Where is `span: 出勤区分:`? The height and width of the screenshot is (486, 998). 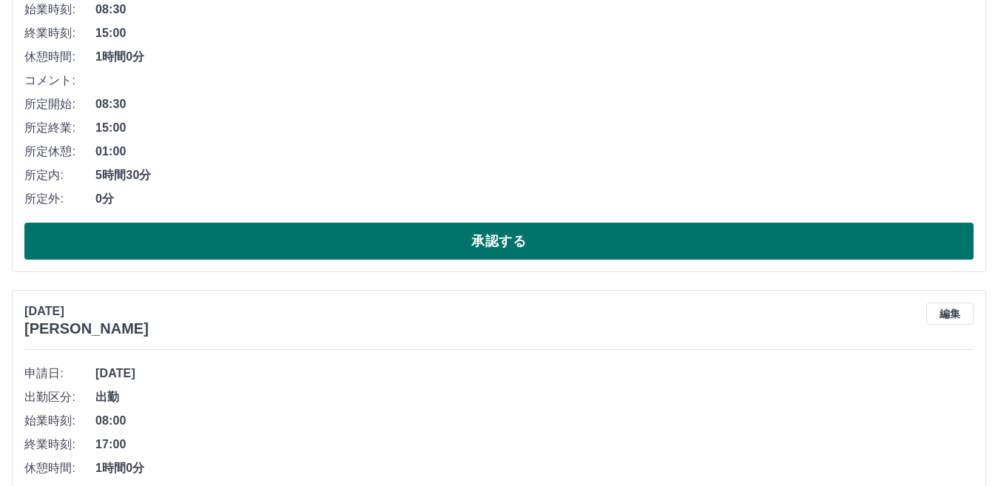
span: 出勤区分: is located at coordinates (60, 397).